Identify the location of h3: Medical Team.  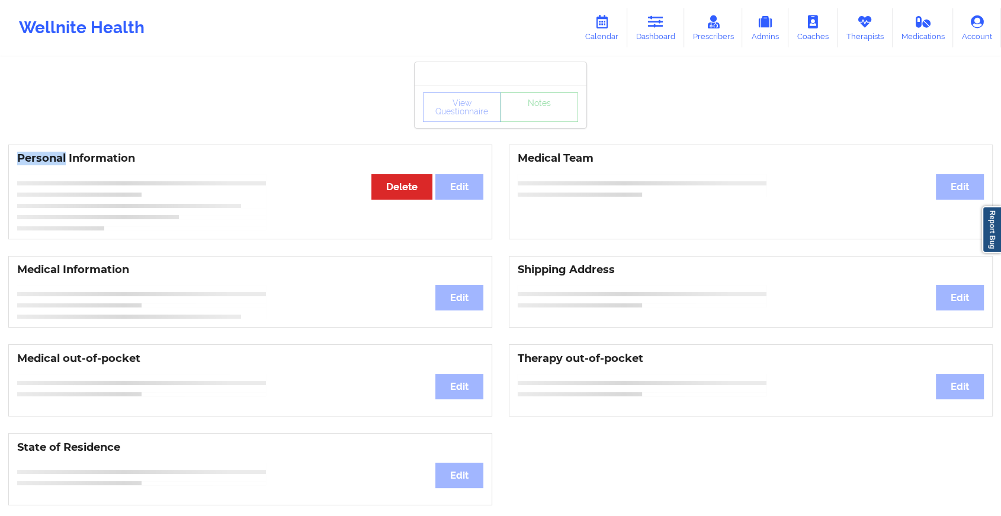
(750, 158).